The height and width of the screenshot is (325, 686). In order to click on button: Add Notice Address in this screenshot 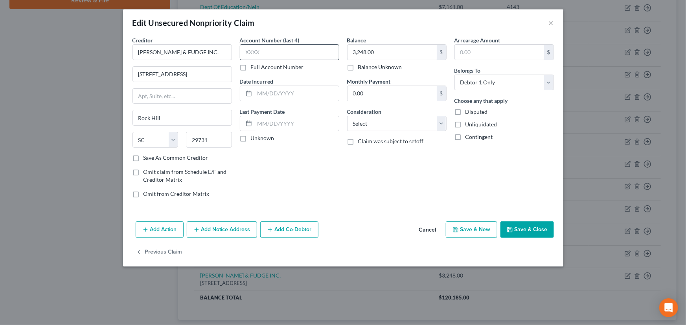, I will do `click(222, 230)`.